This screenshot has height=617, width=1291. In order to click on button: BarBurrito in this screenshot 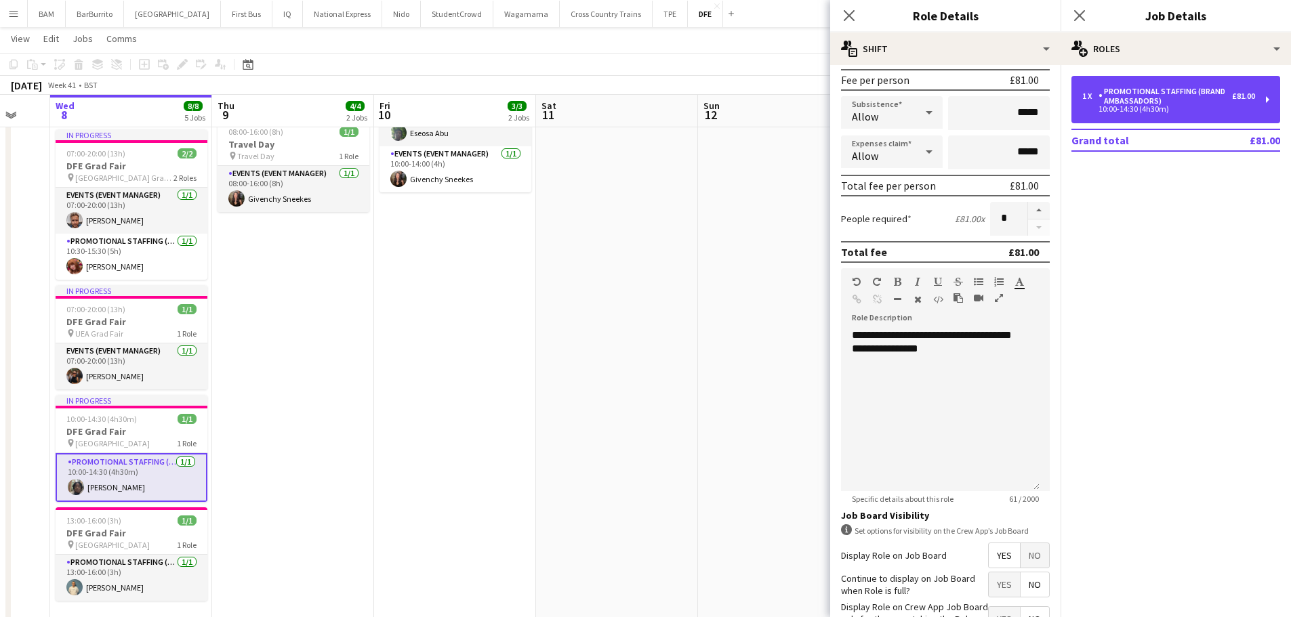, I will do `click(95, 14)`.